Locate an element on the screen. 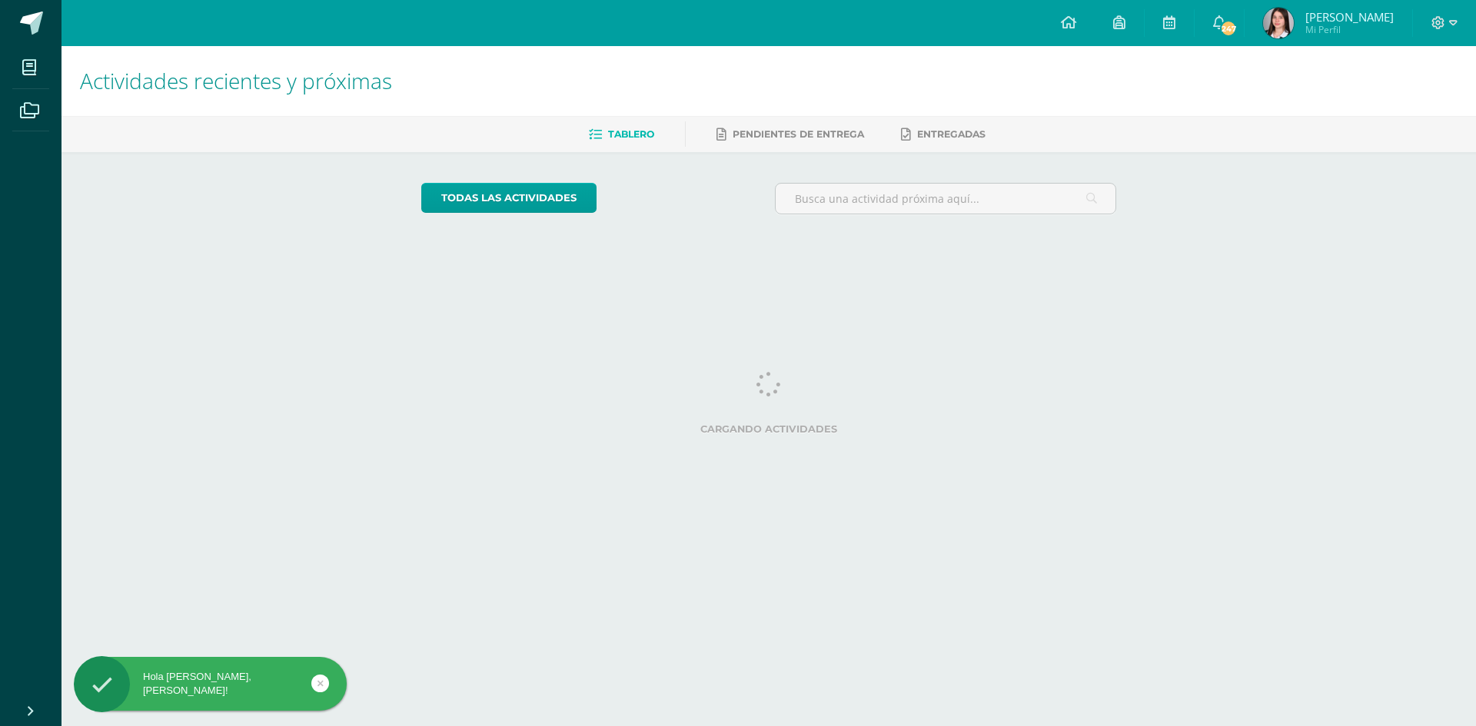 The image size is (1476, 726). span: Entregadas is located at coordinates (951, 134).